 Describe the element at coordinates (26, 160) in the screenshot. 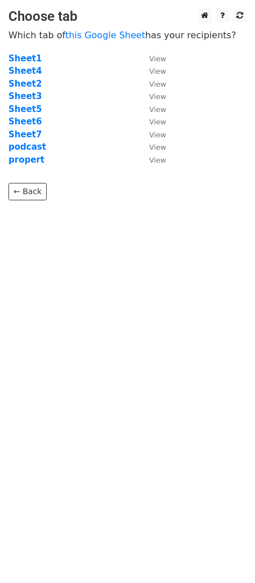

I see `strong: propert` at that location.